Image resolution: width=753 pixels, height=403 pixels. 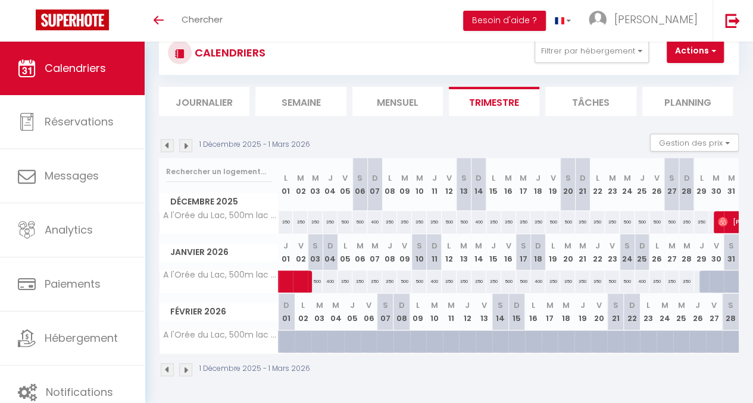 What do you see at coordinates (204, 101) in the screenshot?
I see `li: Journalier` at bounding box center [204, 101].